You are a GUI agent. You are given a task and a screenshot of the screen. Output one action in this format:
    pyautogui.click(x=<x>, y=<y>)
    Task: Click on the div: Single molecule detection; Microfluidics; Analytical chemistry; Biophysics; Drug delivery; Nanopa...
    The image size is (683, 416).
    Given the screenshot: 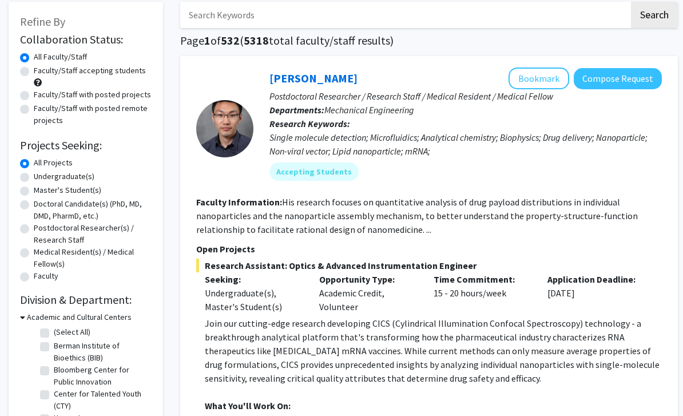 What is the action you would take?
    pyautogui.click(x=466, y=145)
    